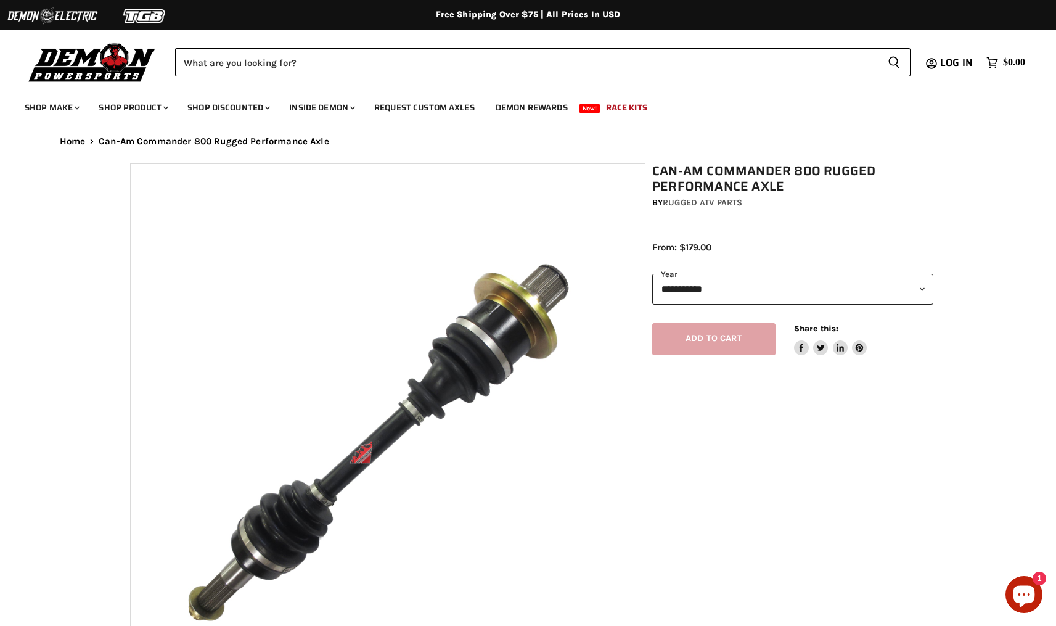 Image resolution: width=1056 pixels, height=626 pixels. I want to click on a: Rugged ATV Parts, so click(702, 202).